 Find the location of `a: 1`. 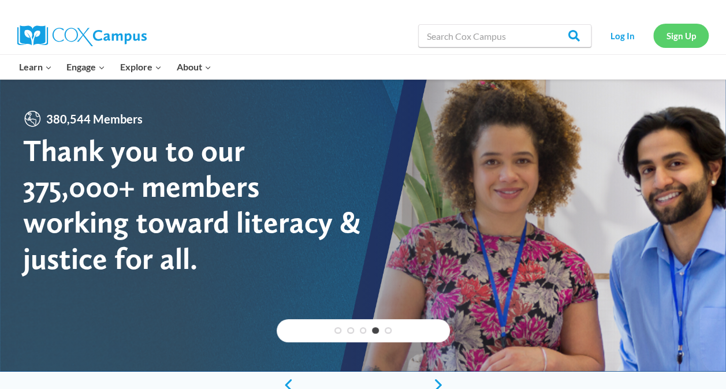

a: 1 is located at coordinates (338, 331).